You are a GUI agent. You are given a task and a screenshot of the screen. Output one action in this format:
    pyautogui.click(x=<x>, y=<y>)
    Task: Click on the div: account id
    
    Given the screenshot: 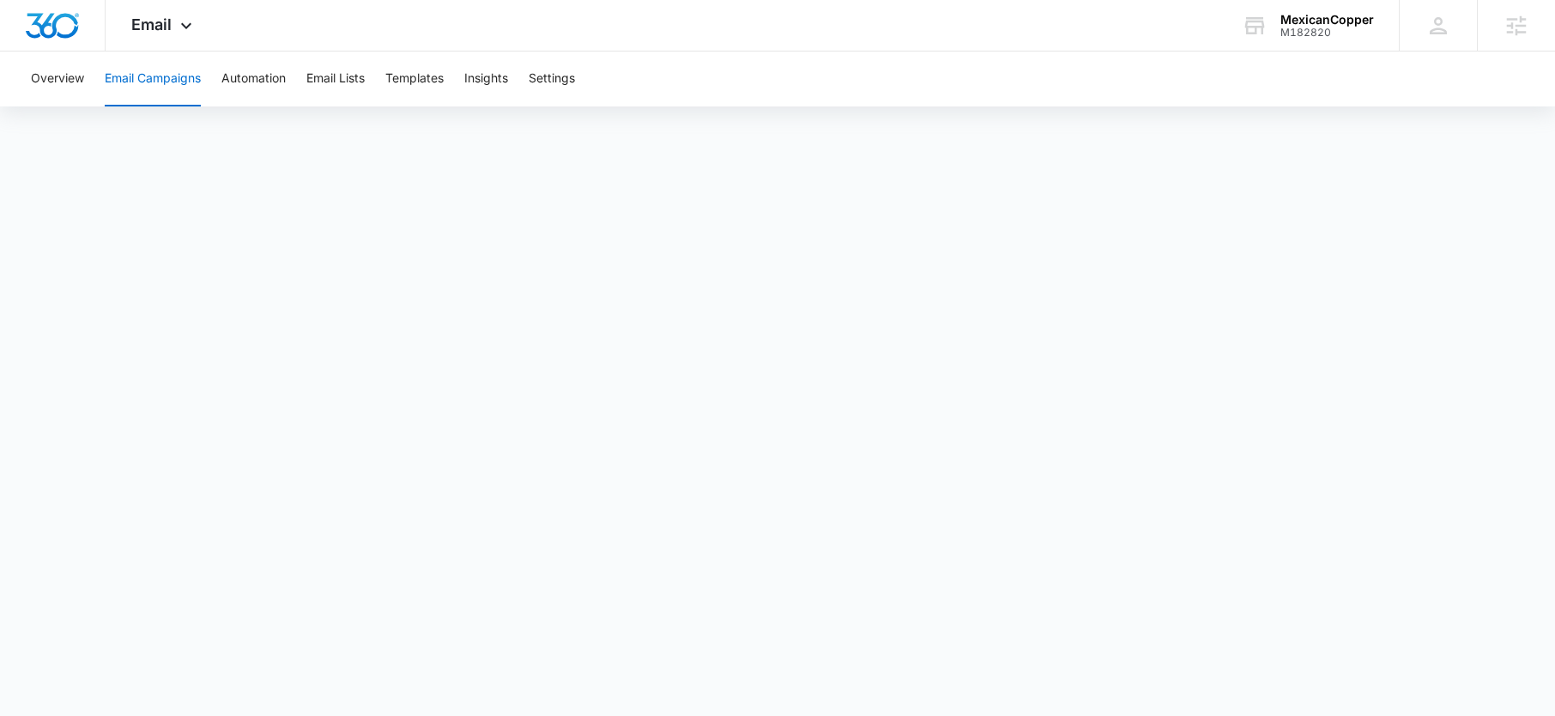 What is the action you would take?
    pyautogui.click(x=1327, y=33)
    